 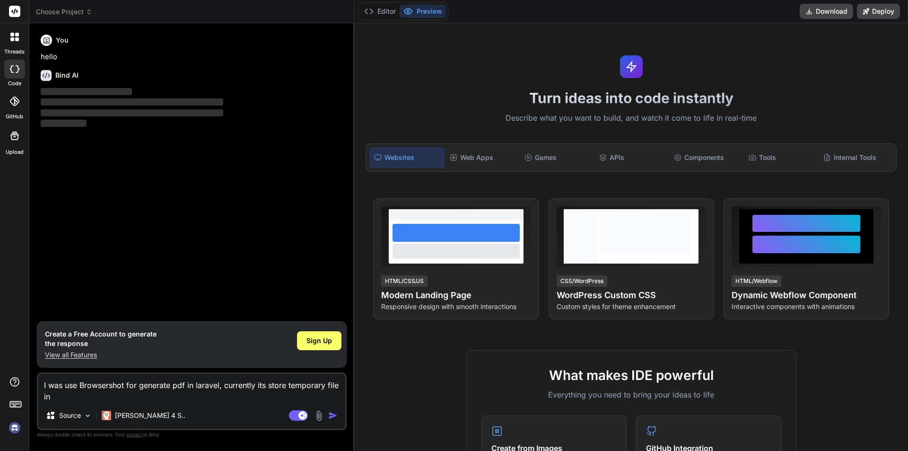 I want to click on img: attachment, so click(x=319, y=415).